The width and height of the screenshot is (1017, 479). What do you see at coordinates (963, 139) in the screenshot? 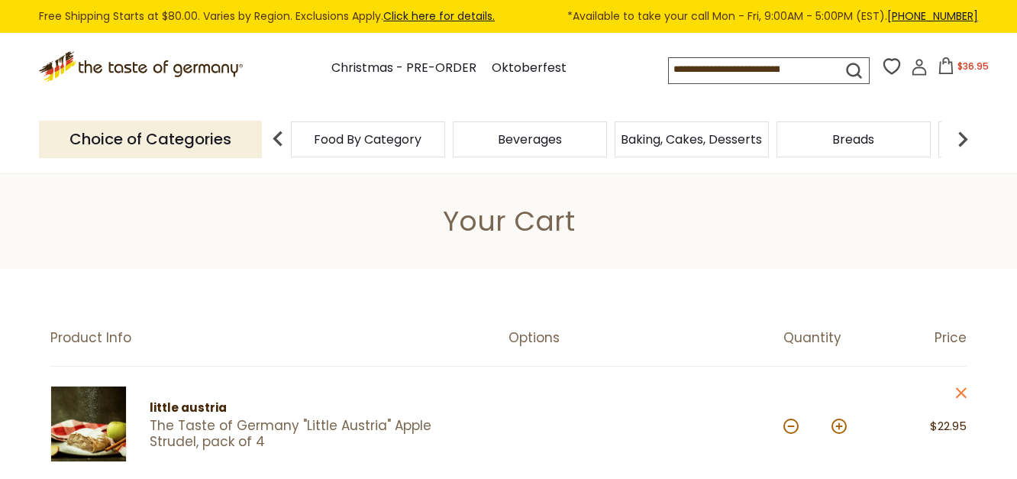
I see `img: next arrow` at bounding box center [963, 139].